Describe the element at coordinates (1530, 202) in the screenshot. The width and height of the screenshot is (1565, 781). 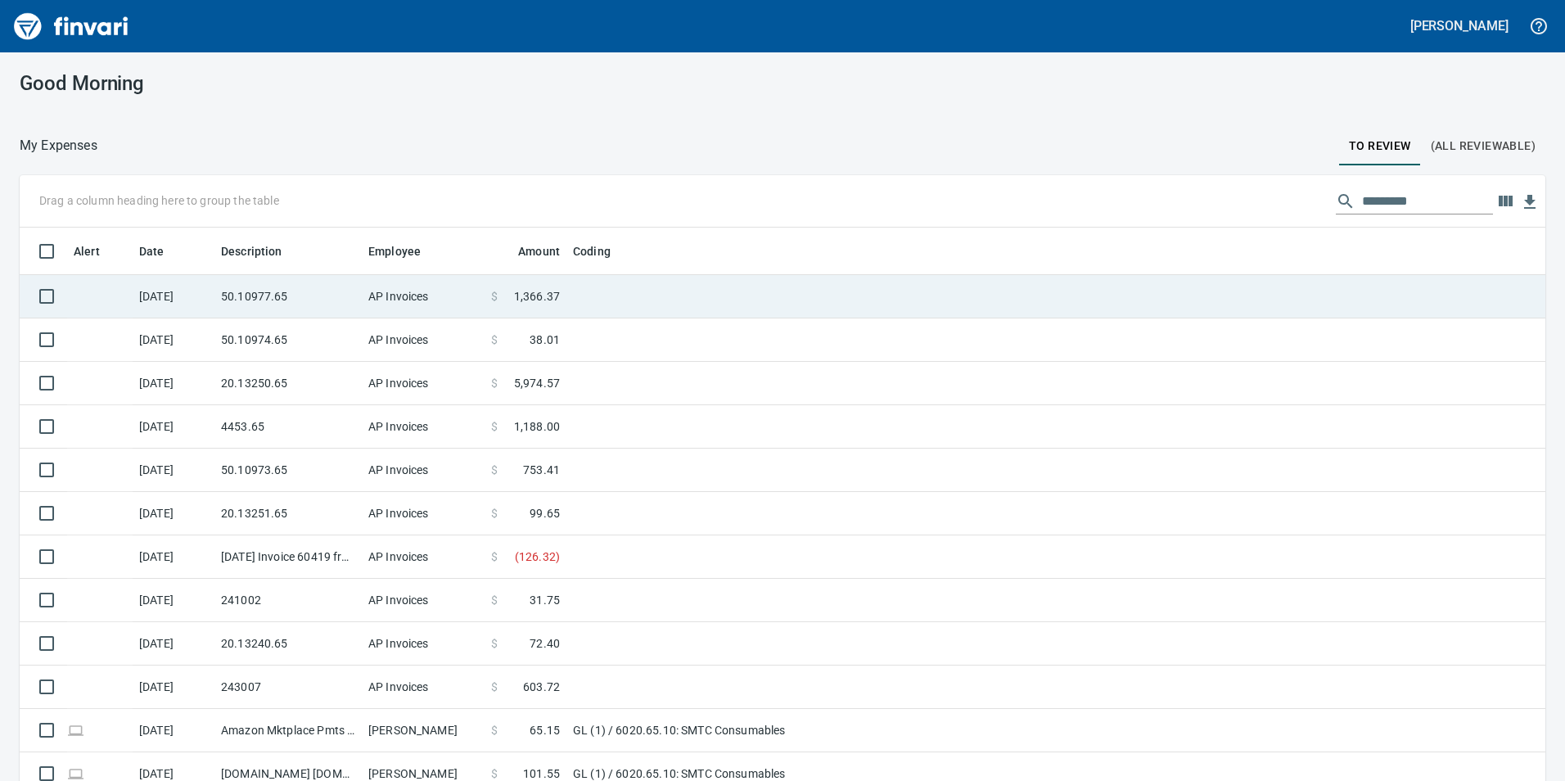
I see `button: Download table` at that location.